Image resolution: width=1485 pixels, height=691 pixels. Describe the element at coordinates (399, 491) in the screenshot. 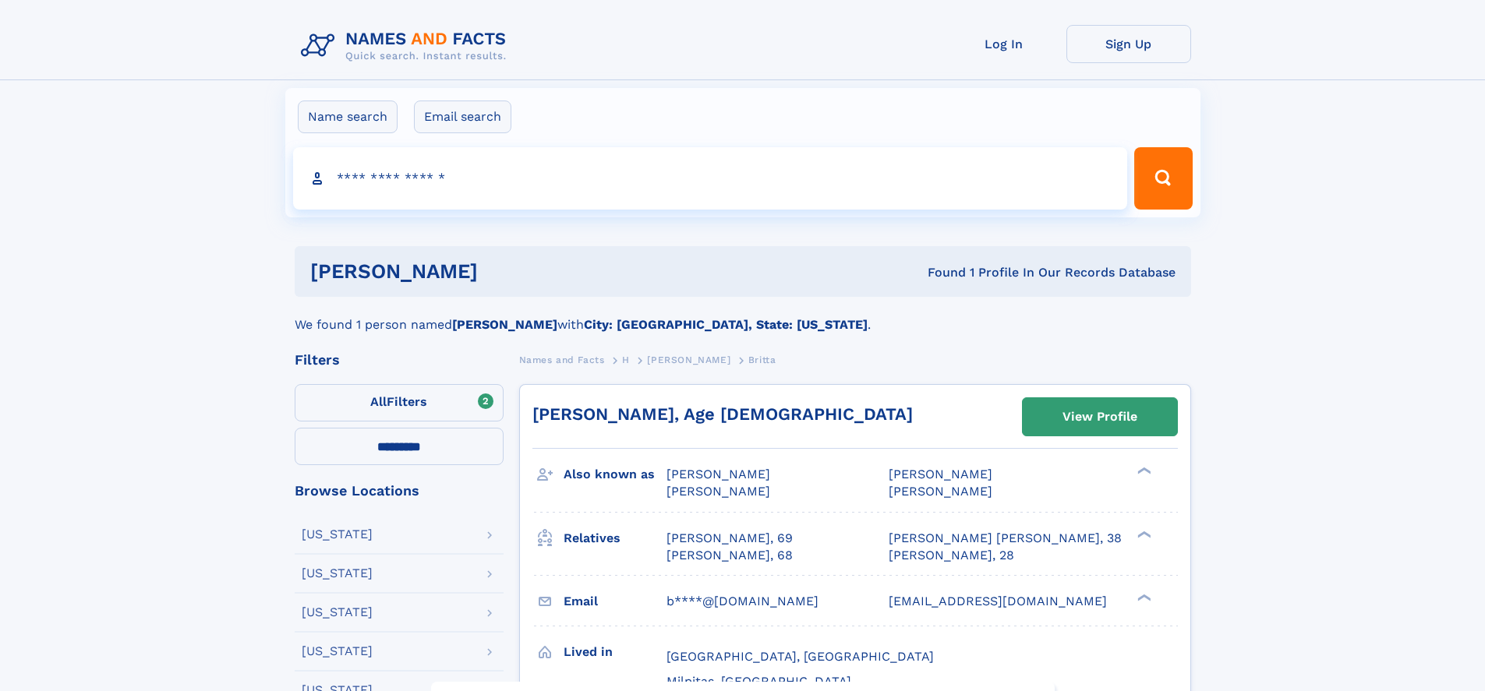

I see `div: Browse Locations` at that location.